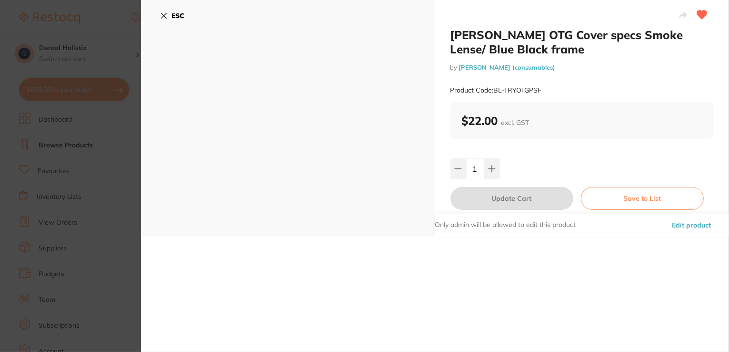 Image resolution: width=729 pixels, height=352 pixels. Describe the element at coordinates (512, 198) in the screenshot. I see `button: Update Cart` at that location.